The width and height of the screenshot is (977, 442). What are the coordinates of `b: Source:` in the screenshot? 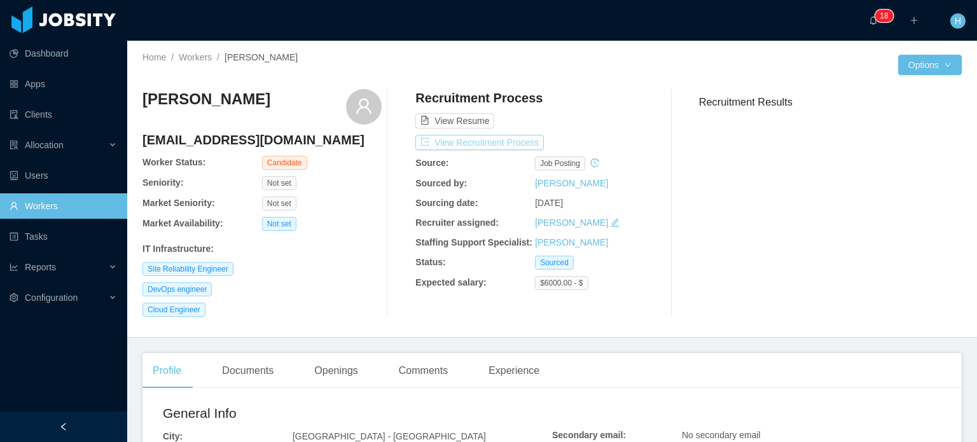 It's located at (432, 163).